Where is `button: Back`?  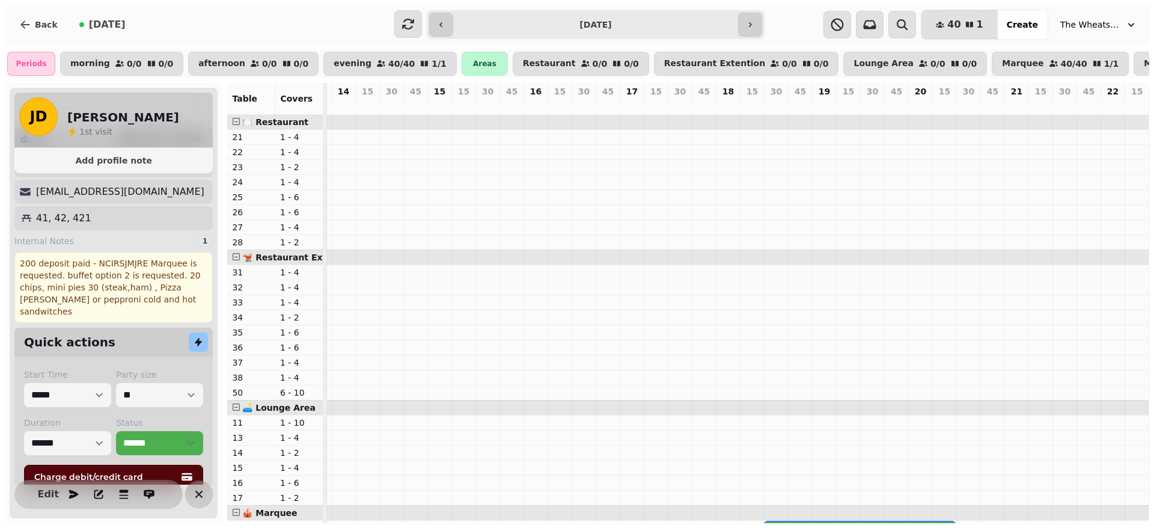 button: Back is located at coordinates (38, 25).